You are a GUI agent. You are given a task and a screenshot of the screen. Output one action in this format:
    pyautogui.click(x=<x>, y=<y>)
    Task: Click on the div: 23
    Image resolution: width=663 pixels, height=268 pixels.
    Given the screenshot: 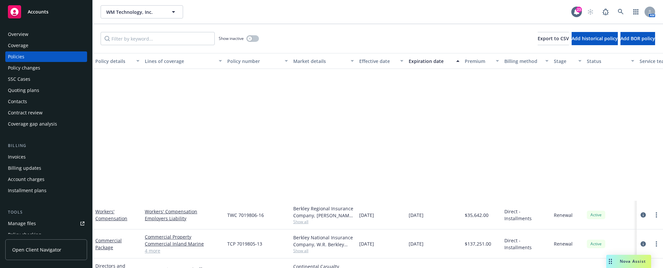 What is the action you would take?
    pyautogui.click(x=579, y=10)
    